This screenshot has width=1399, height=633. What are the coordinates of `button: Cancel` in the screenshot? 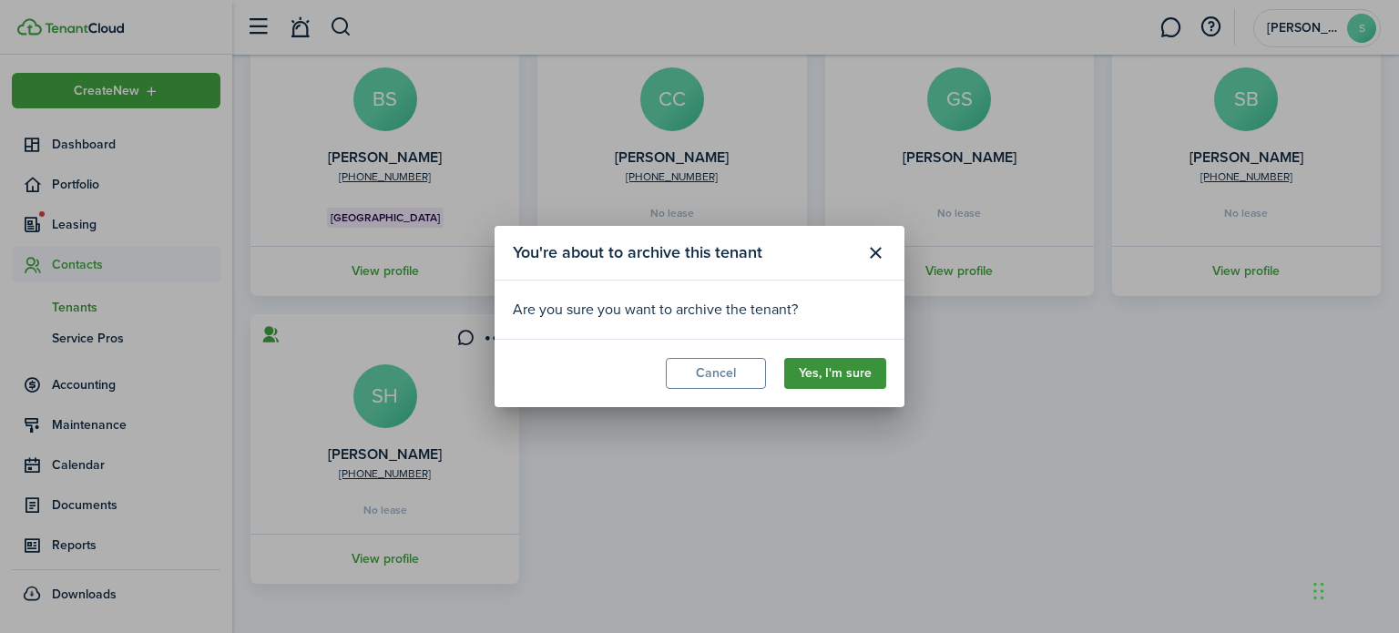 It's located at (716, 373).